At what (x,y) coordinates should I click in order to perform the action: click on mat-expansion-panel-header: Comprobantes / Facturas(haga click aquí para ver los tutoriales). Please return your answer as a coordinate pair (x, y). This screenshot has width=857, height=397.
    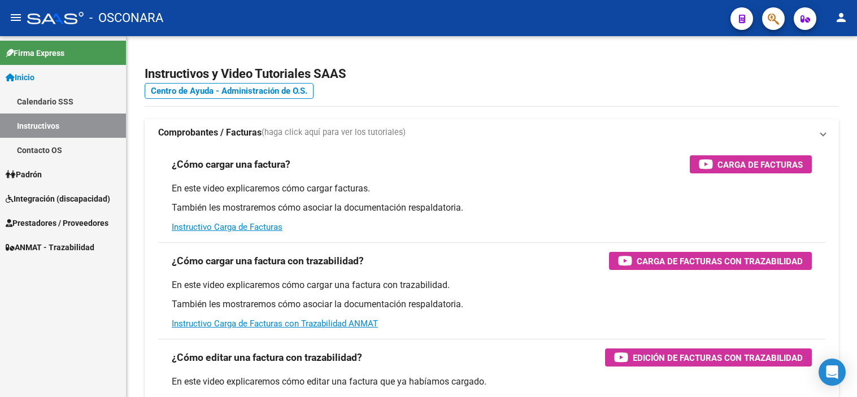
    Looking at the image, I should click on (491, 133).